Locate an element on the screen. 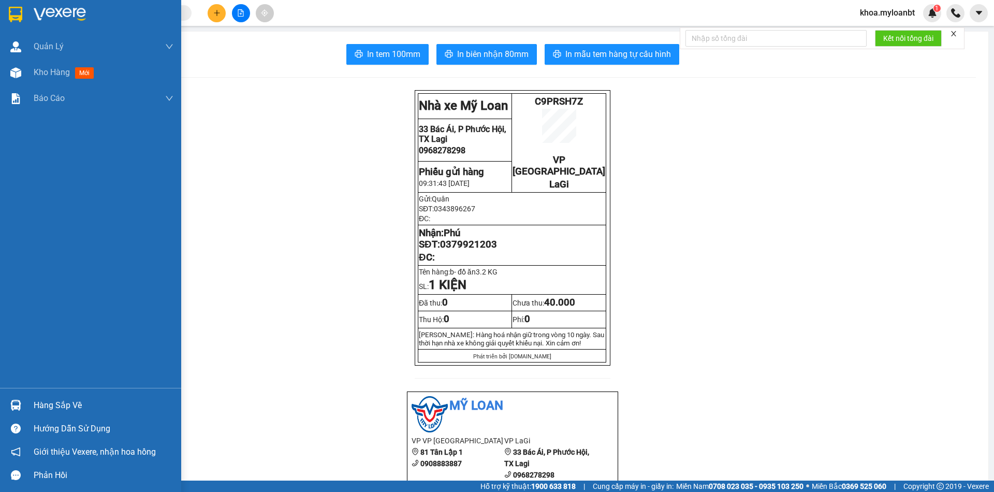 The height and width of the screenshot is (492, 994). button: file-add is located at coordinates (241, 13).